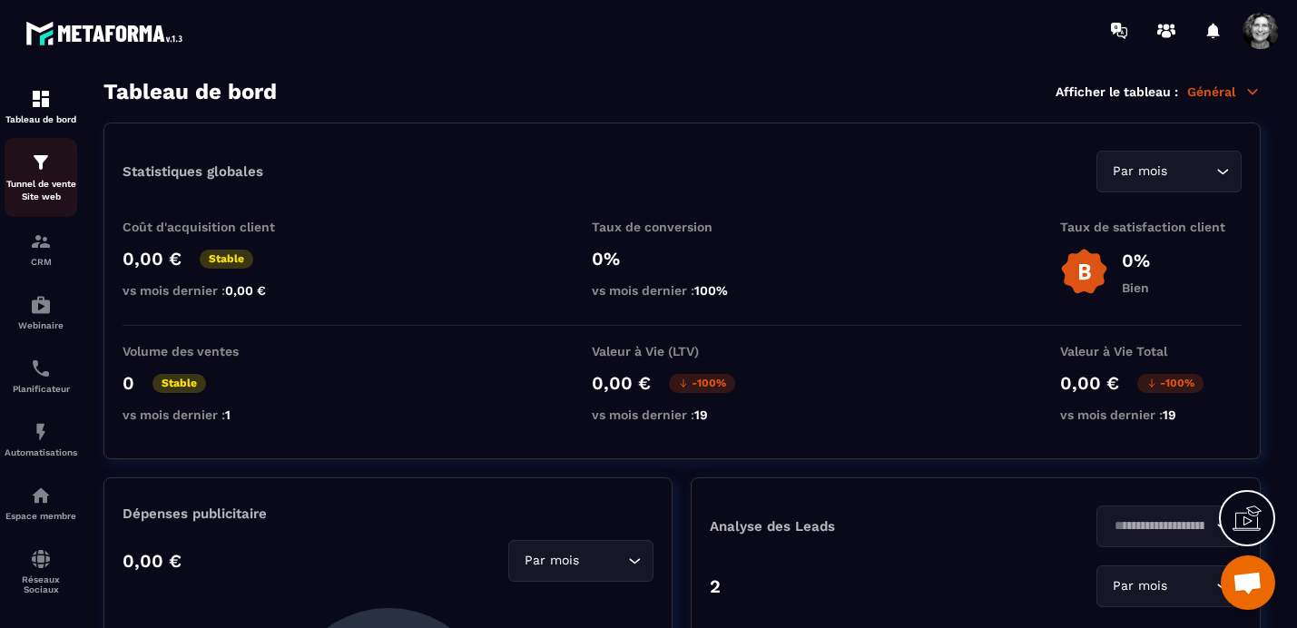 The width and height of the screenshot is (1297, 628). What do you see at coordinates (1223, 92) in the screenshot?
I see `p: Général` at bounding box center [1223, 92].